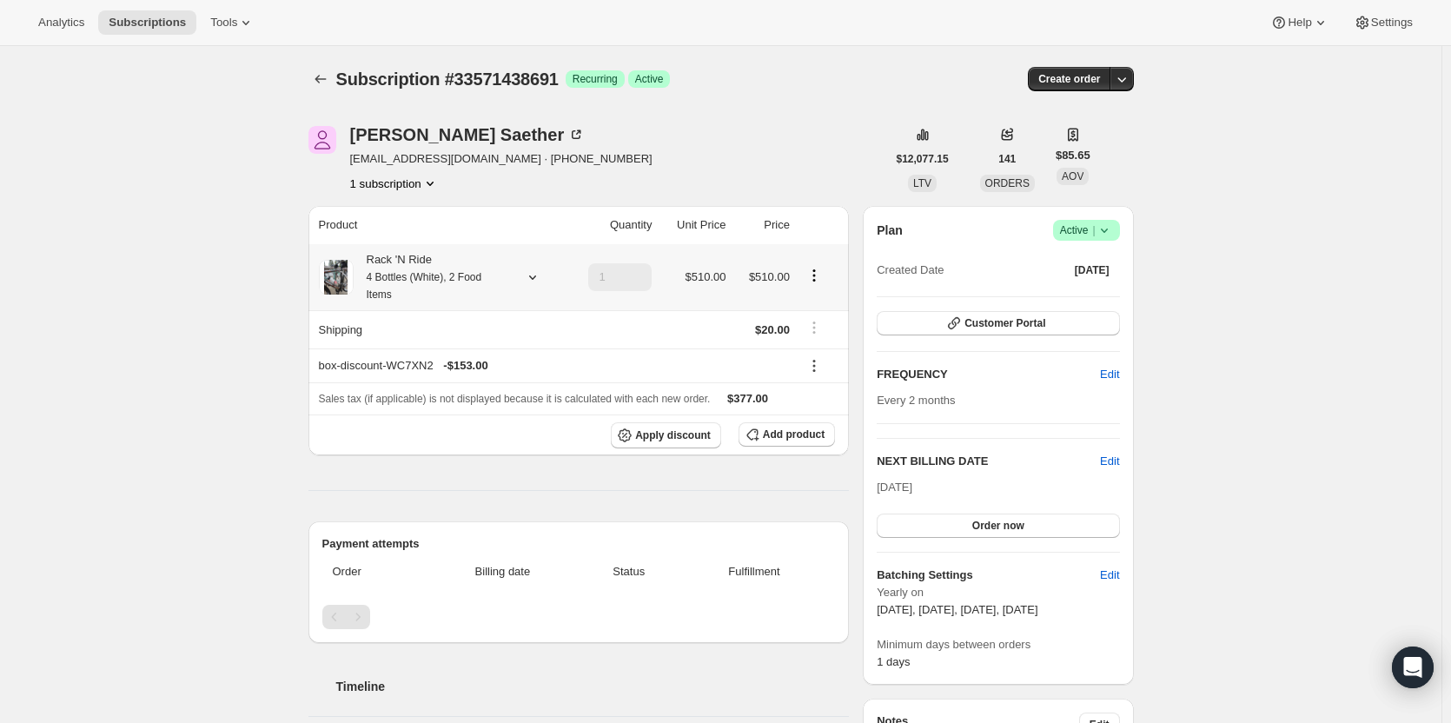 This screenshot has width=1451, height=723. Describe the element at coordinates (998, 526) in the screenshot. I see `button: Order now` at that location.